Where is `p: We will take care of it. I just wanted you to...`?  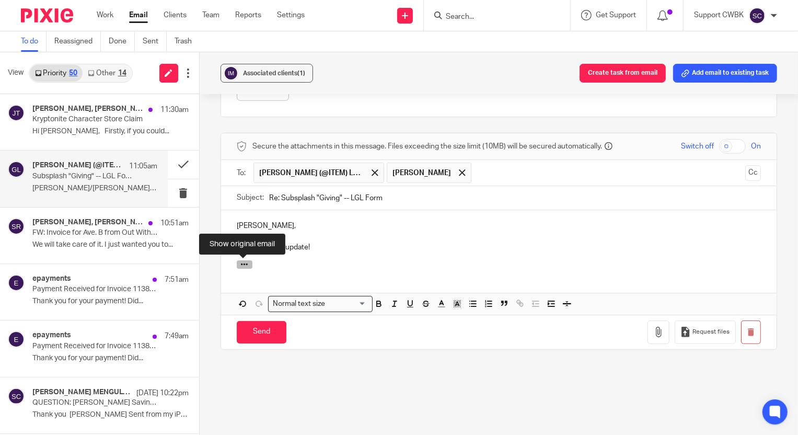 p: We will take care of it. I just wanted you to... is located at coordinates (110, 245).